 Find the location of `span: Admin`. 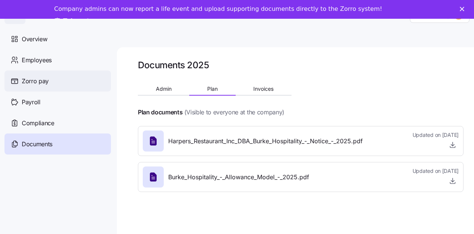

span: Admin is located at coordinates (164, 89).